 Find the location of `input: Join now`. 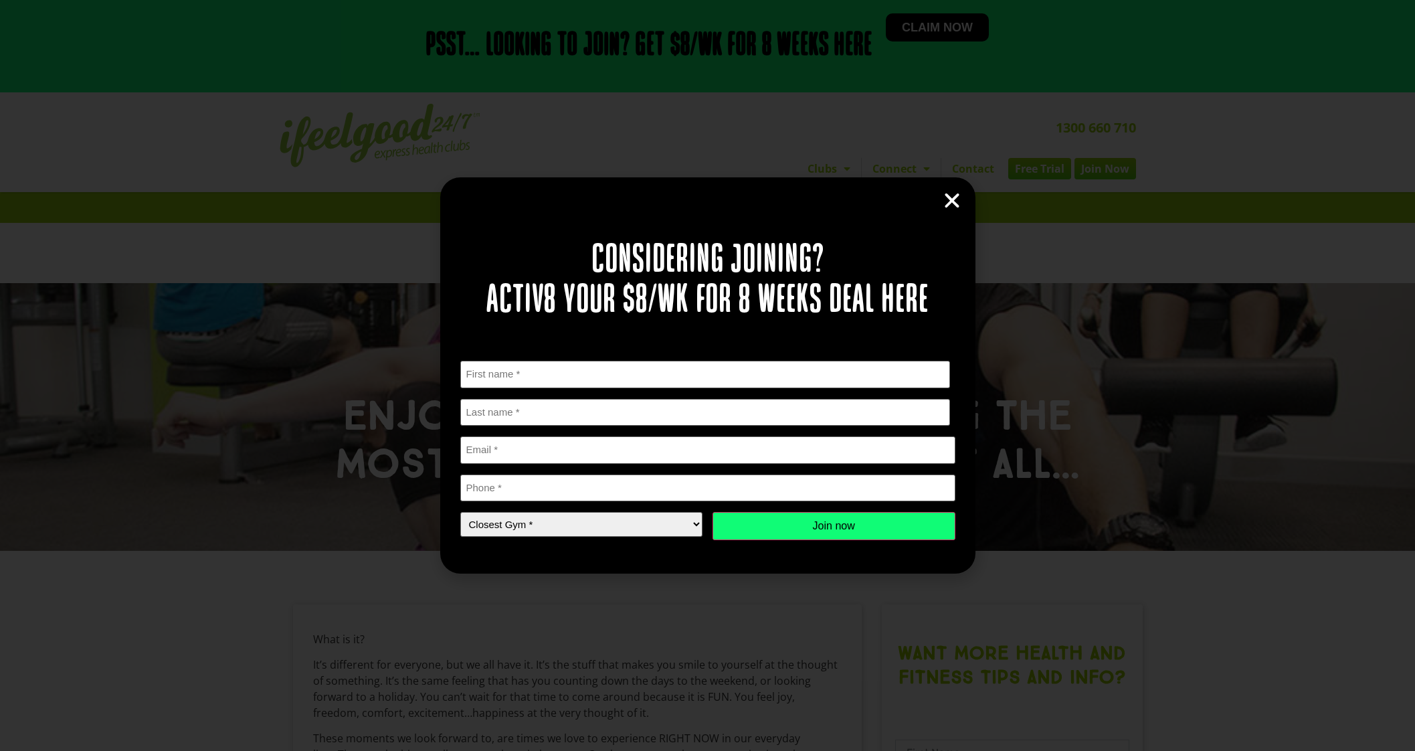

input: Join now is located at coordinates (834, 526).